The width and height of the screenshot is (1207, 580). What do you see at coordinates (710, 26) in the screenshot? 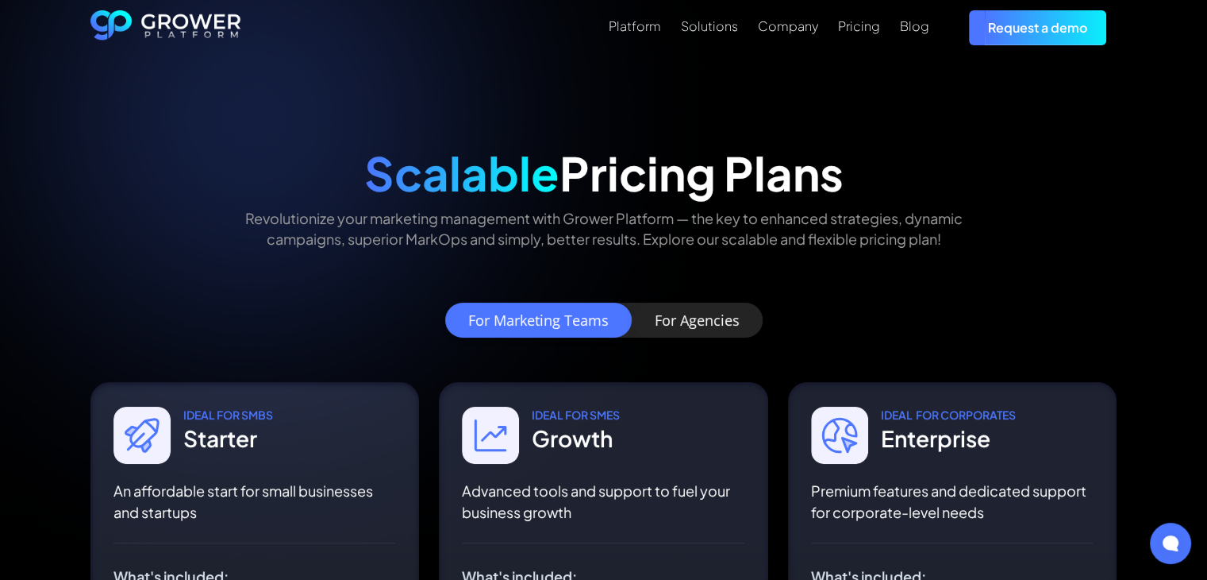
I see `a: Solutions` at bounding box center [710, 26].